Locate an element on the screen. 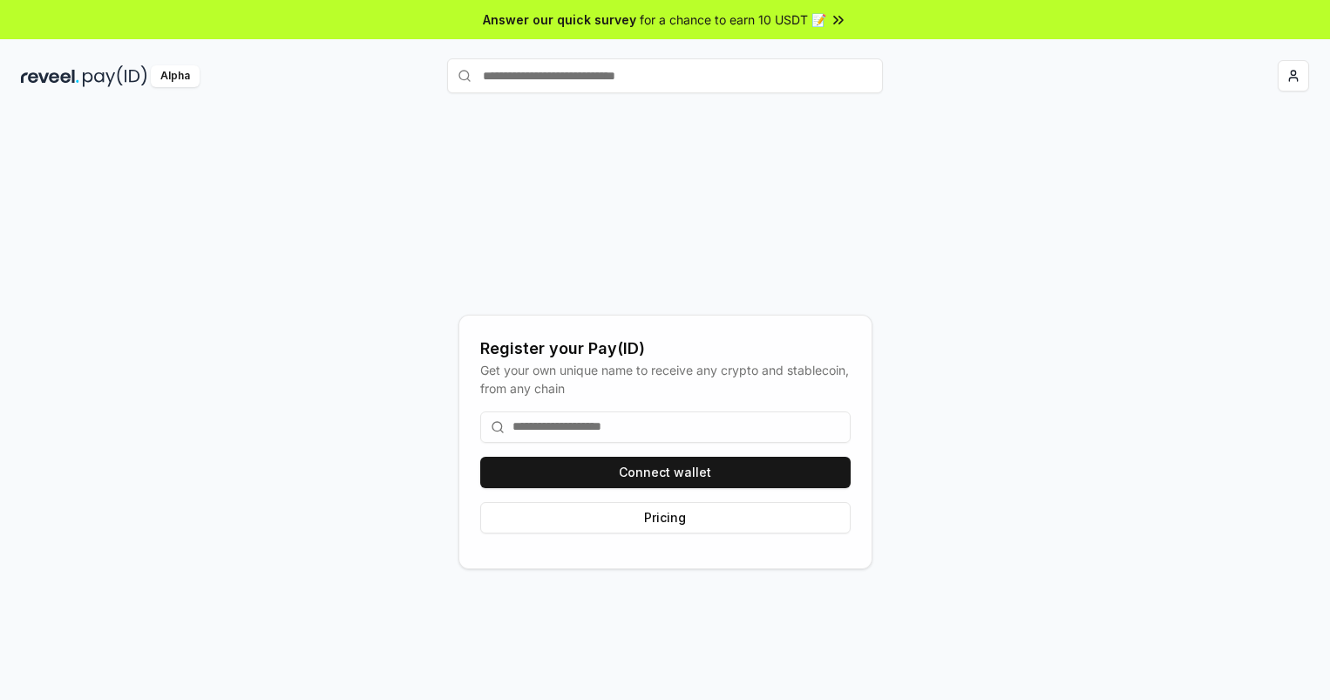 Image resolution: width=1330 pixels, height=700 pixels. img: reveel_dark is located at coordinates (50, 76).